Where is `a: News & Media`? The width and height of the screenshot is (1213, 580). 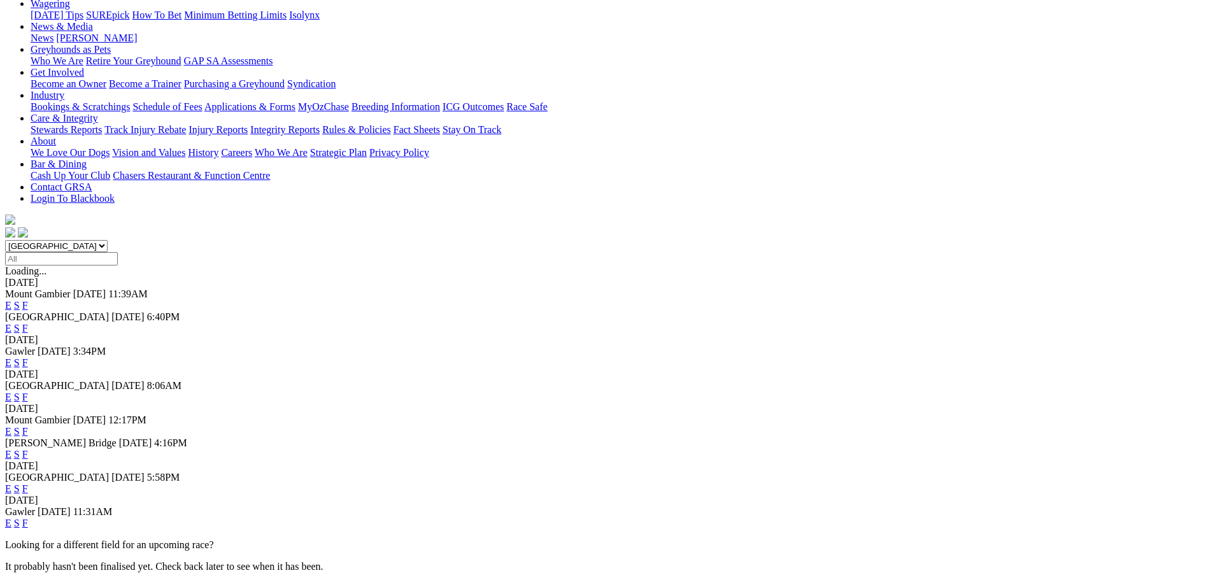
a: News & Media is located at coordinates (62, 26).